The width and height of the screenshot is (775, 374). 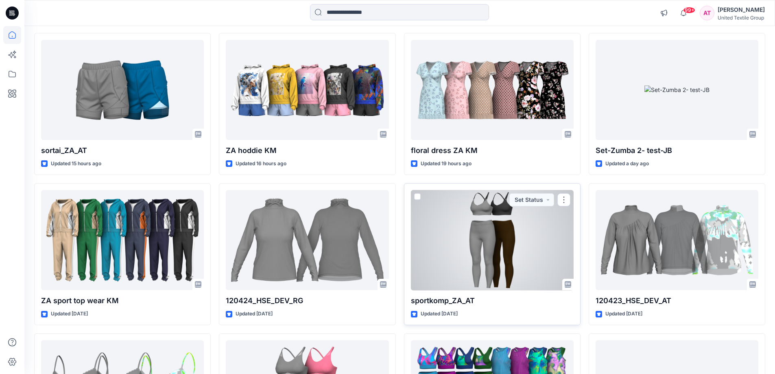 What do you see at coordinates (627, 163) in the screenshot?
I see `p: Updated a day ago` at bounding box center [627, 163].